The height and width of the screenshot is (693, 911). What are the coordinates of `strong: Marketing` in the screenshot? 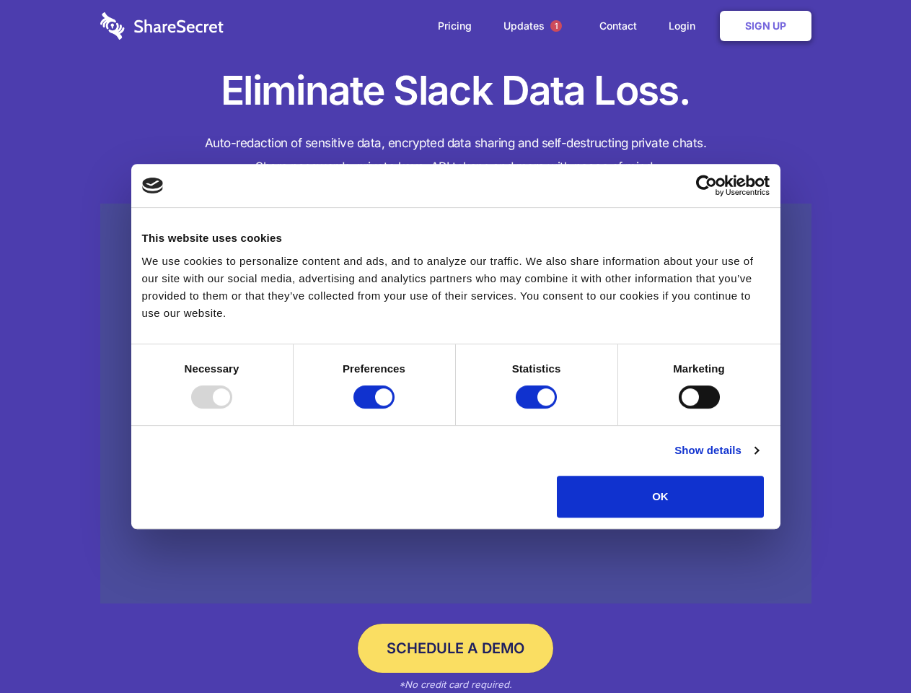 It's located at (699, 368).